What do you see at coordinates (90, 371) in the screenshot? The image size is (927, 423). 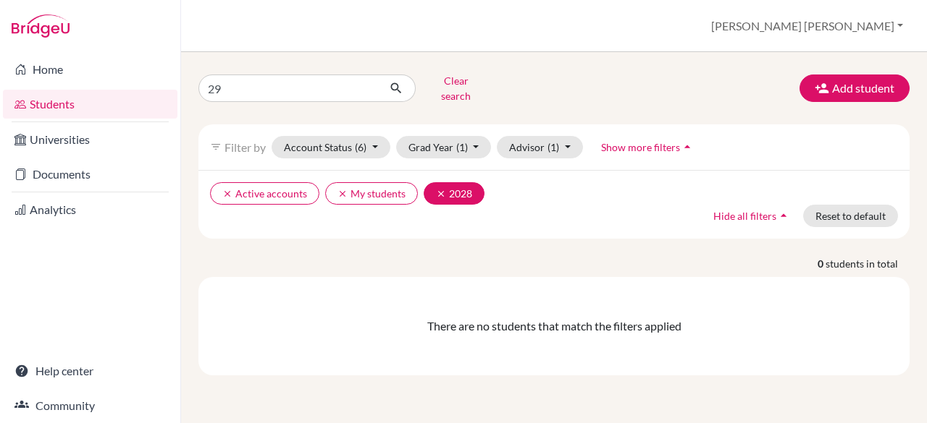 I see `a: Help center` at bounding box center [90, 371].